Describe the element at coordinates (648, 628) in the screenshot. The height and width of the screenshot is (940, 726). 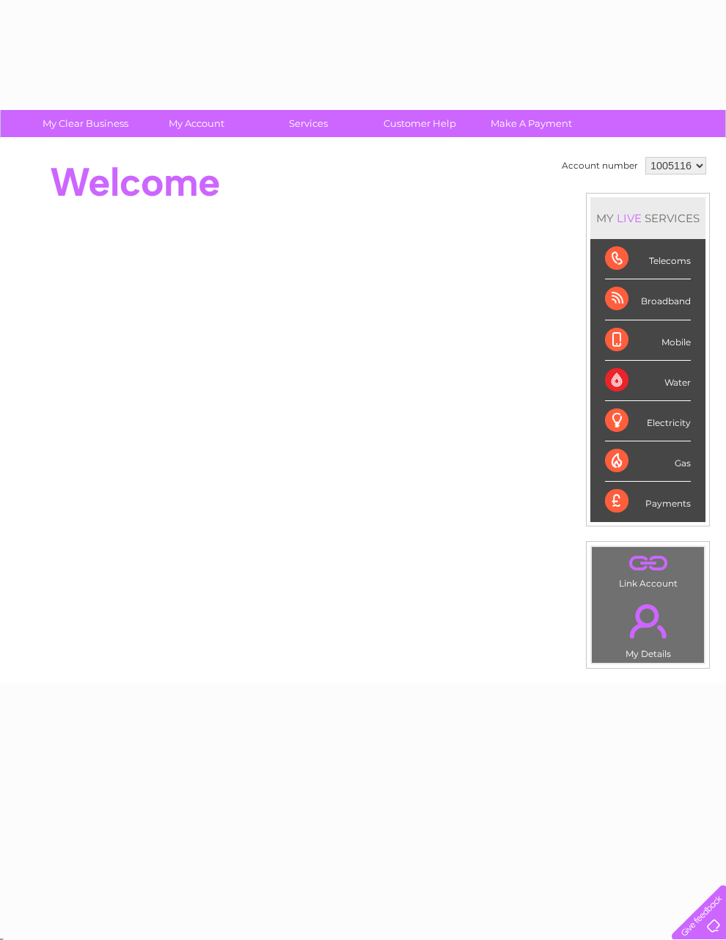
I see `td: My Details` at that location.